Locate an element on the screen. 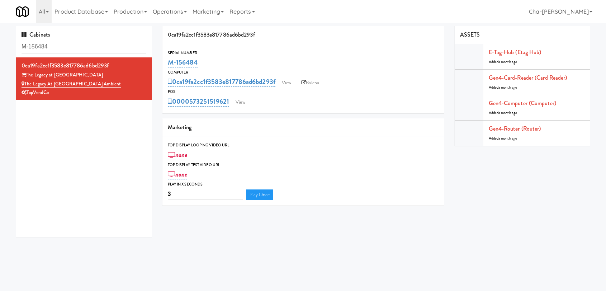 The image size is (606, 291). span: Marketing is located at coordinates (180, 127).